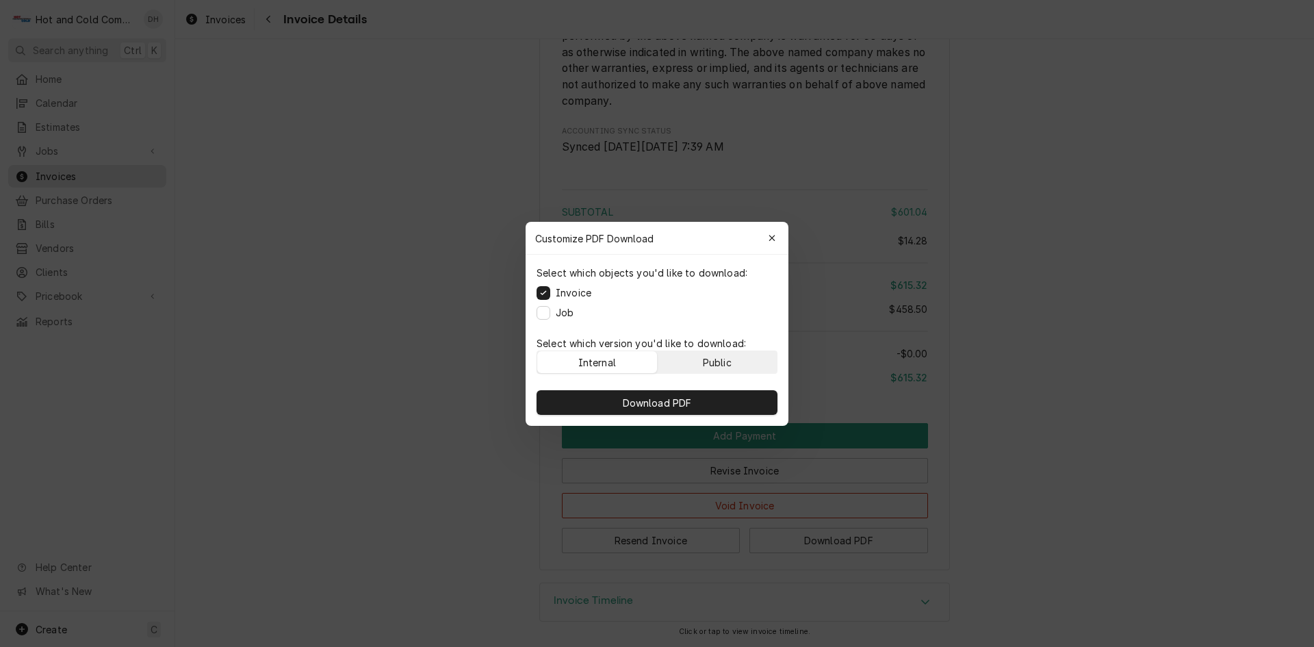 The width and height of the screenshot is (1314, 647). I want to click on div: Internal, so click(597, 361).